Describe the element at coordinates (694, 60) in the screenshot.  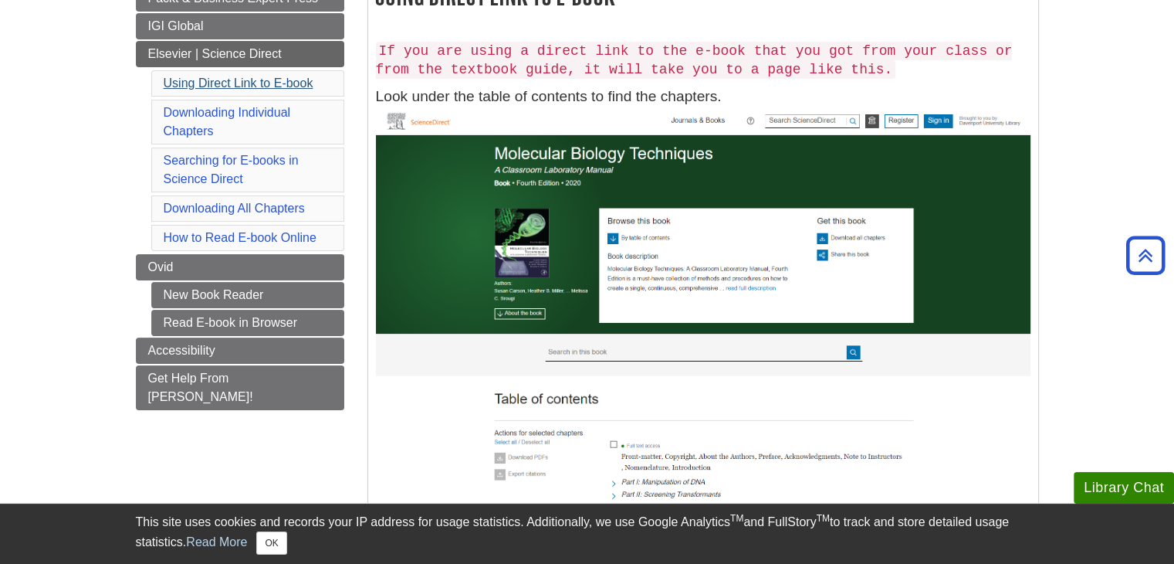
I see `code: If you are using a direct link to the e-book that you got from your class or from the textbook gu...` at that location.